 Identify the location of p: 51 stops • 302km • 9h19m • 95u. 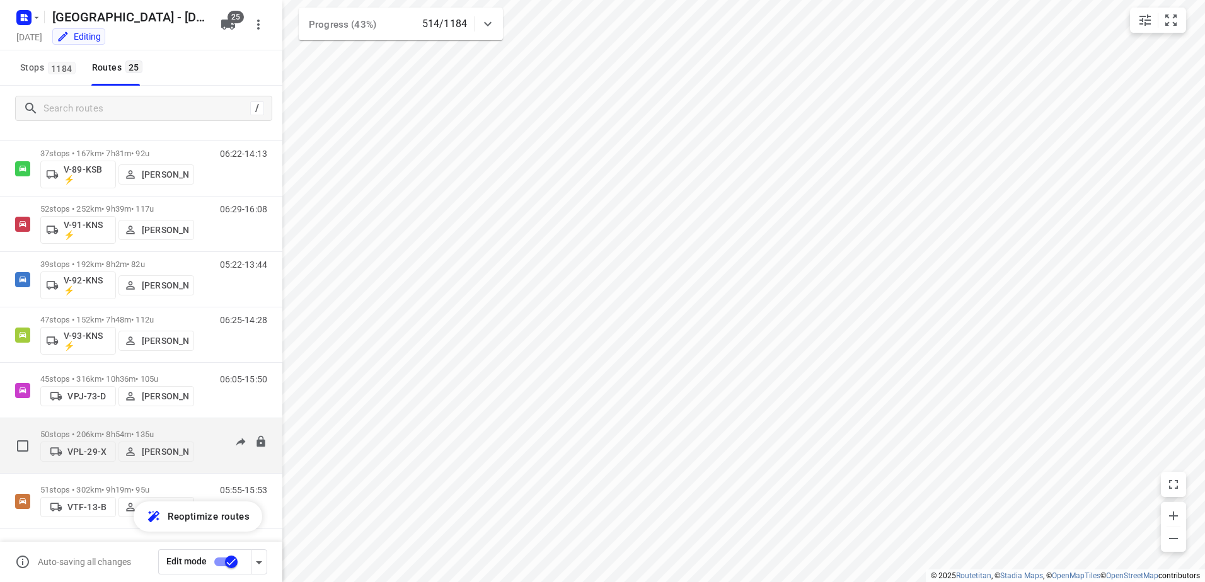
(117, 490).